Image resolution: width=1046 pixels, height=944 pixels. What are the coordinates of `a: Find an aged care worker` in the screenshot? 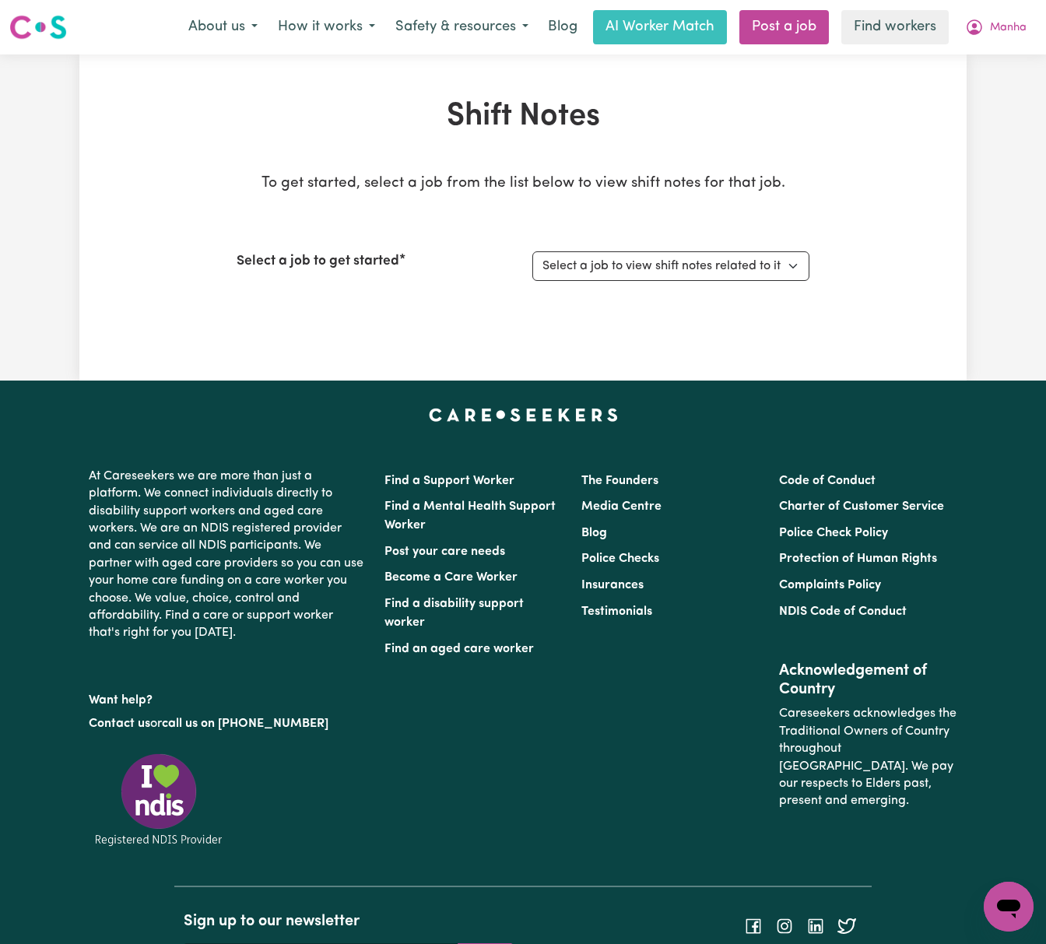 It's located at (459, 649).